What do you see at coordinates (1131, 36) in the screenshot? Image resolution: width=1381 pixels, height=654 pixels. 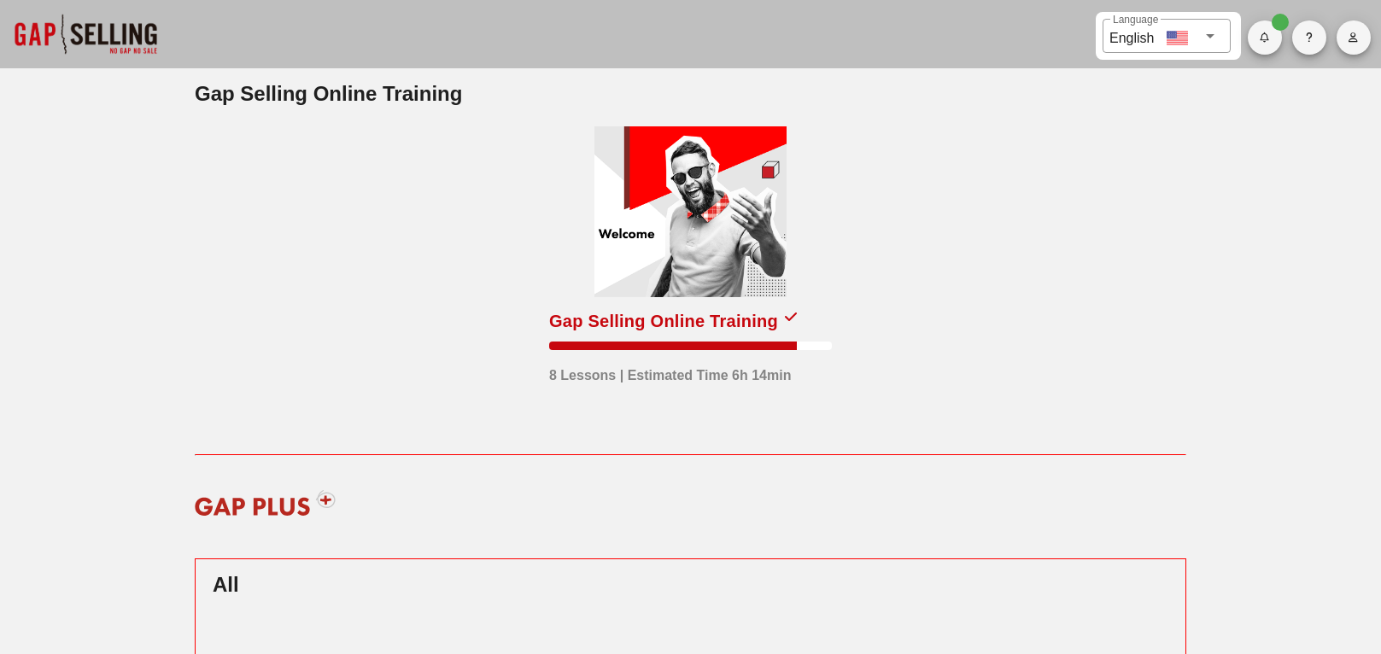 I see `div: English` at bounding box center [1131, 36].